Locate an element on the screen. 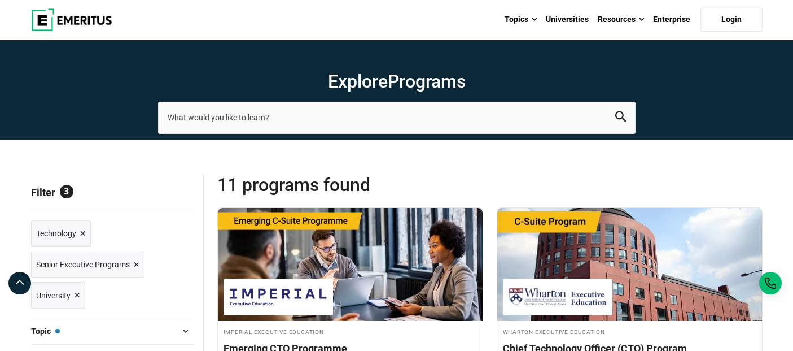 The width and height of the screenshot is (793, 351). img: Imperial Executive Education is located at coordinates (278, 296).